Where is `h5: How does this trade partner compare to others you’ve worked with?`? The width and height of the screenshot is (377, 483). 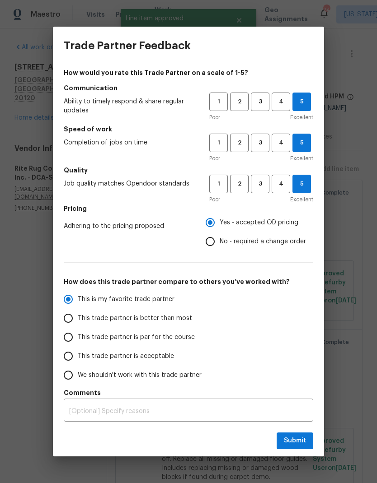 h5: How does this trade partner compare to others you’ve worked with? is located at coordinates (188, 282).